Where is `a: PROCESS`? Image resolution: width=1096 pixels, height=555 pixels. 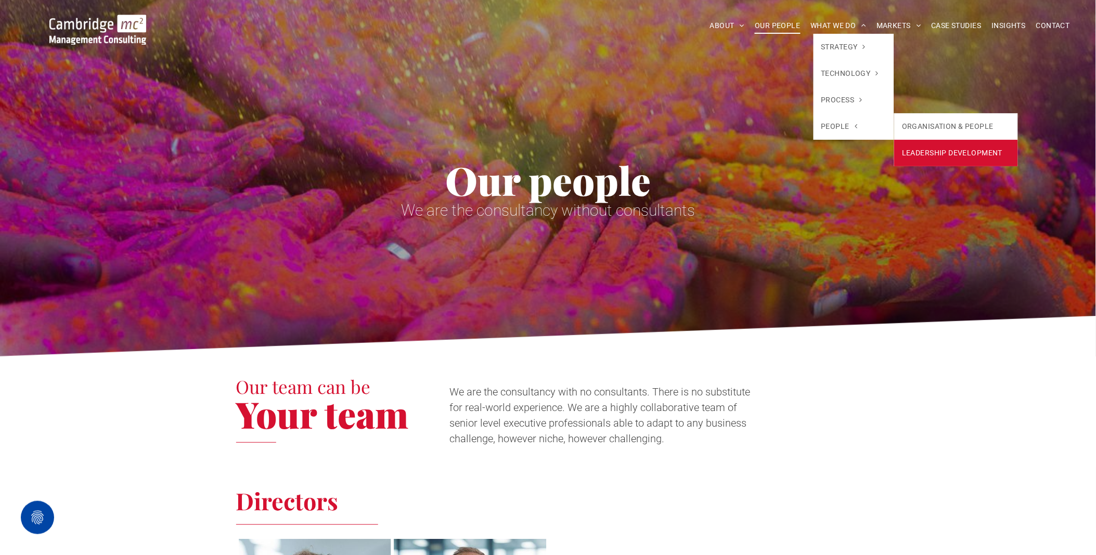
a: PROCESS is located at coordinates (854, 100).